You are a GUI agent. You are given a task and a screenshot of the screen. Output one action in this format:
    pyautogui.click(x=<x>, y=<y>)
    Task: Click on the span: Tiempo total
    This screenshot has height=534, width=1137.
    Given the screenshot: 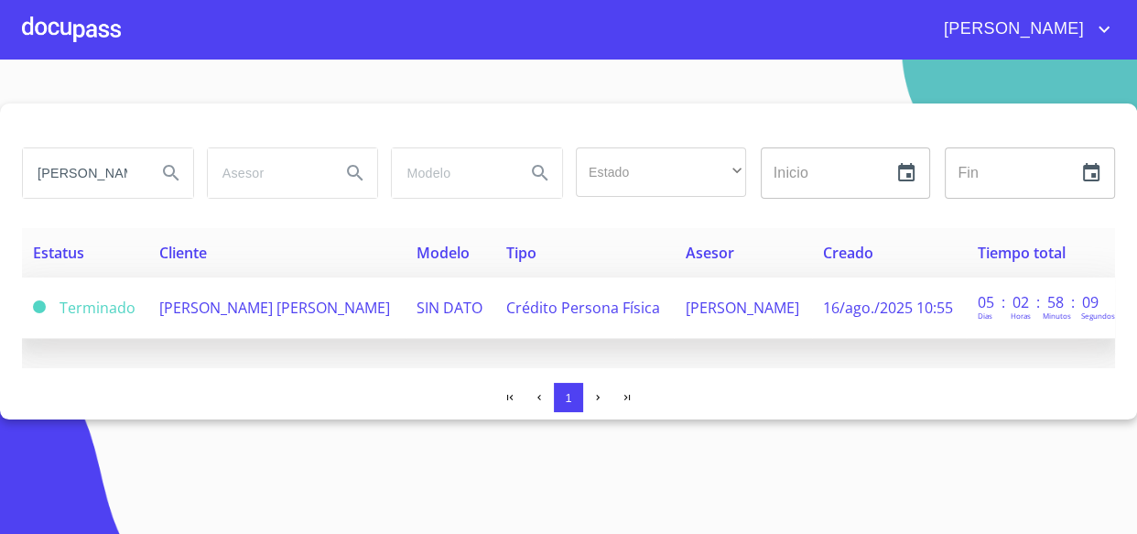 What is the action you would take?
    pyautogui.click(x=1021, y=253)
    